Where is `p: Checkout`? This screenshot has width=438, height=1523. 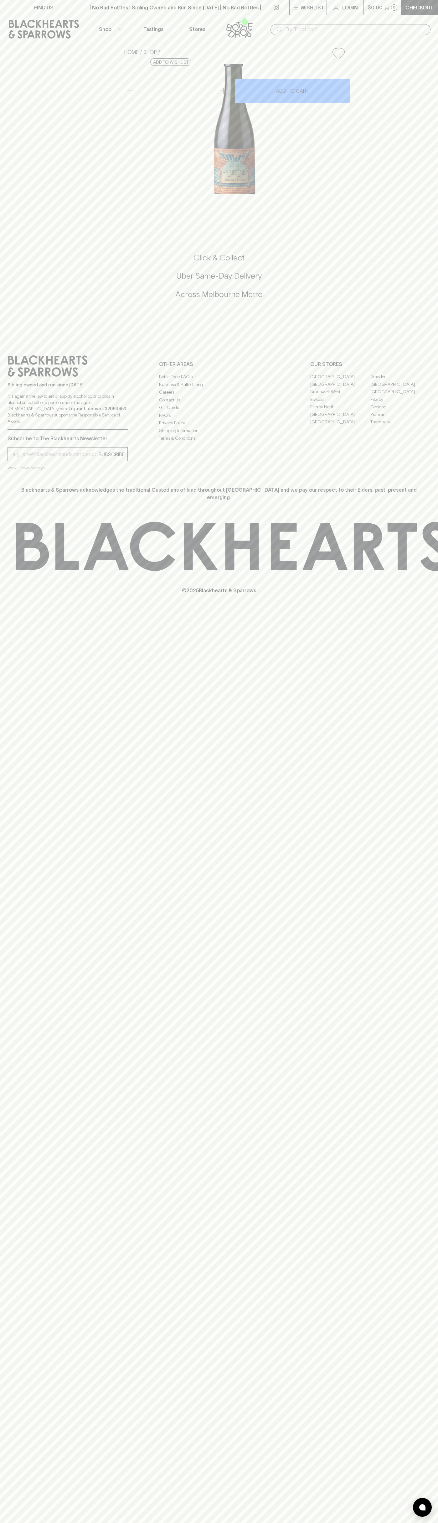
p: Checkout is located at coordinates (420, 8).